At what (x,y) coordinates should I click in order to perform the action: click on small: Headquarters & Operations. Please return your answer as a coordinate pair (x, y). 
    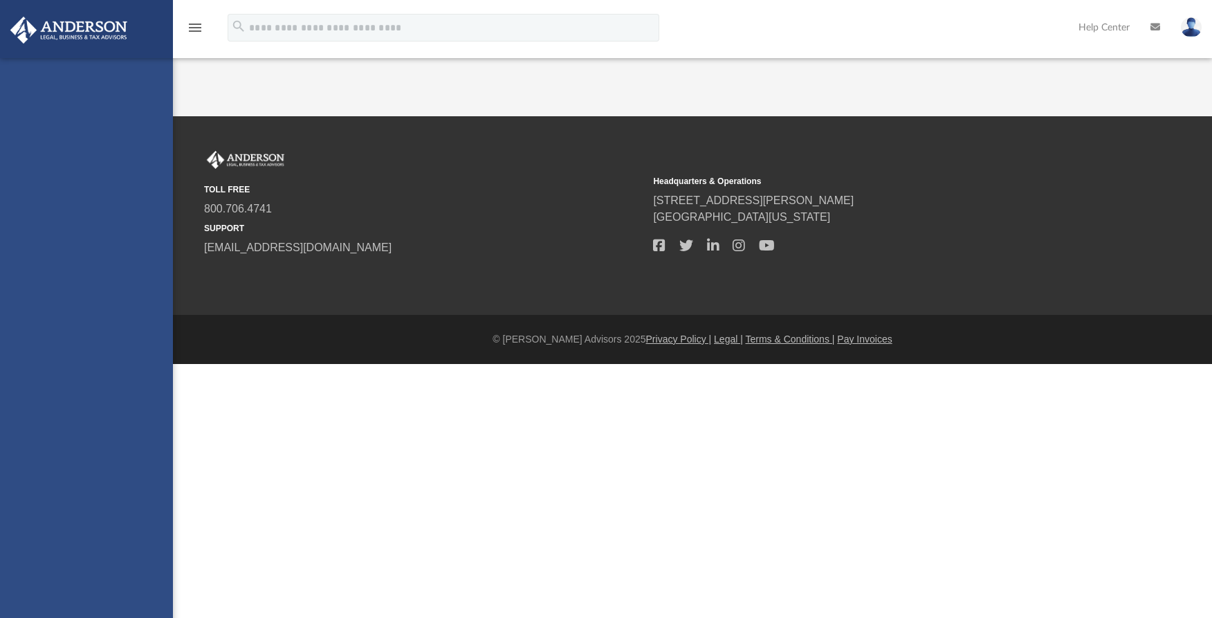
    Looking at the image, I should click on (872, 181).